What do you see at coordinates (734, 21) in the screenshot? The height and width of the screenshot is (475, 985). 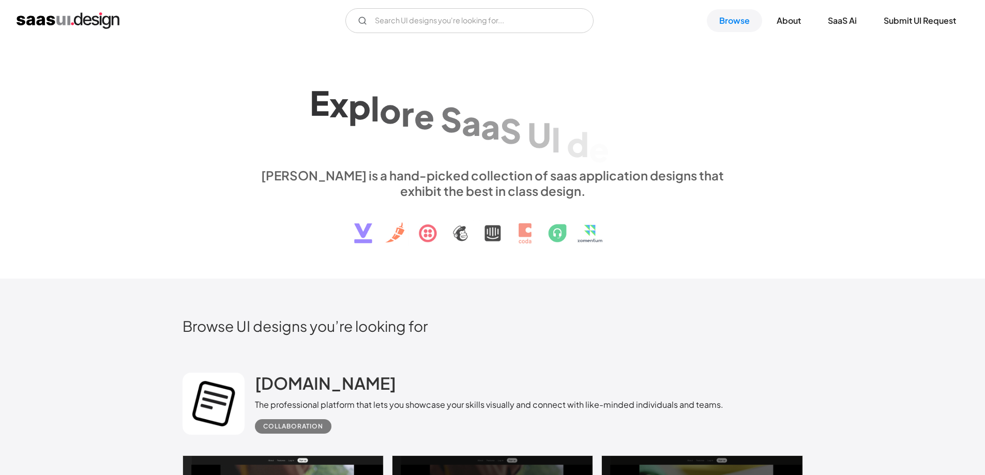 I see `a: Browse` at bounding box center [734, 21].